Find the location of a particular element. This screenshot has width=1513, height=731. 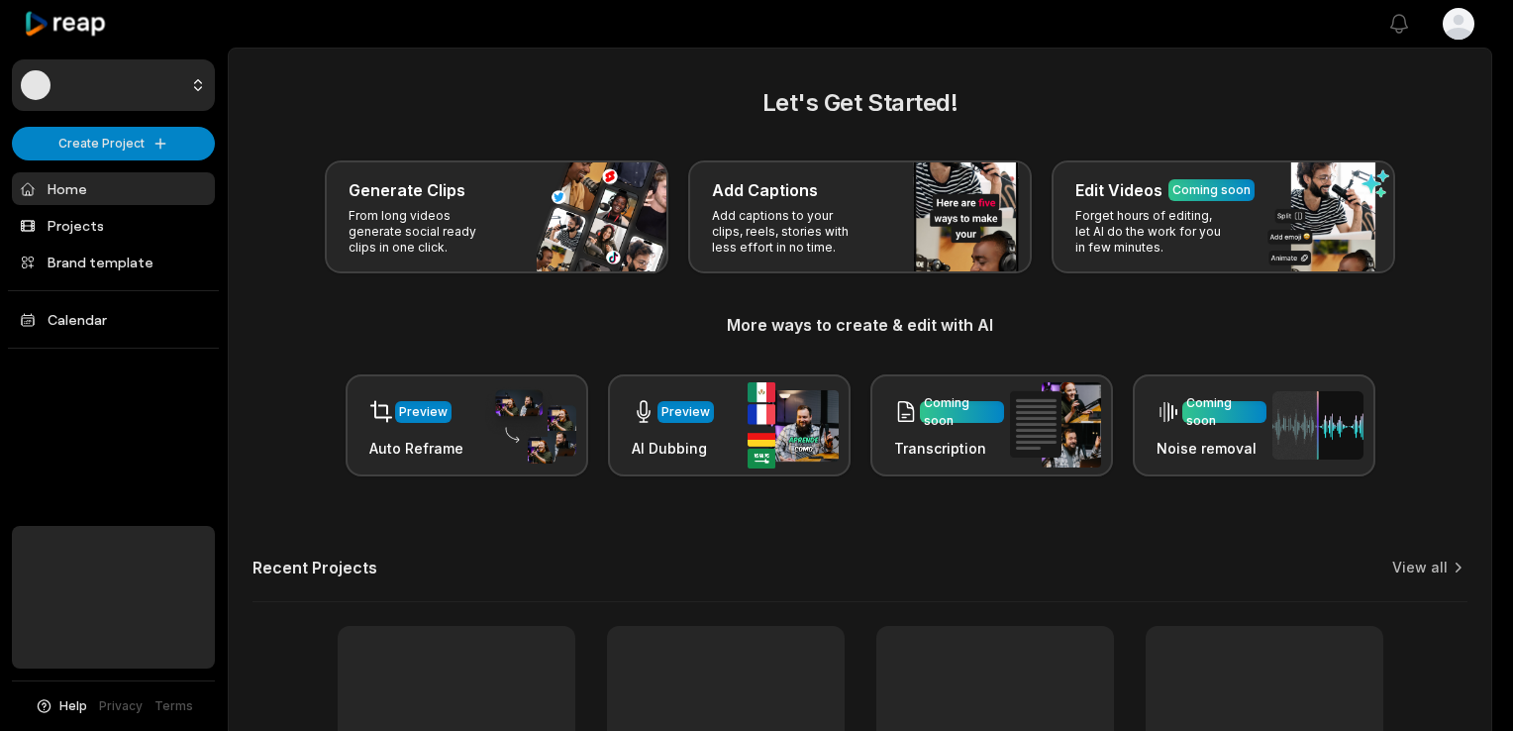

h3: Generate Clips is located at coordinates (407, 190).